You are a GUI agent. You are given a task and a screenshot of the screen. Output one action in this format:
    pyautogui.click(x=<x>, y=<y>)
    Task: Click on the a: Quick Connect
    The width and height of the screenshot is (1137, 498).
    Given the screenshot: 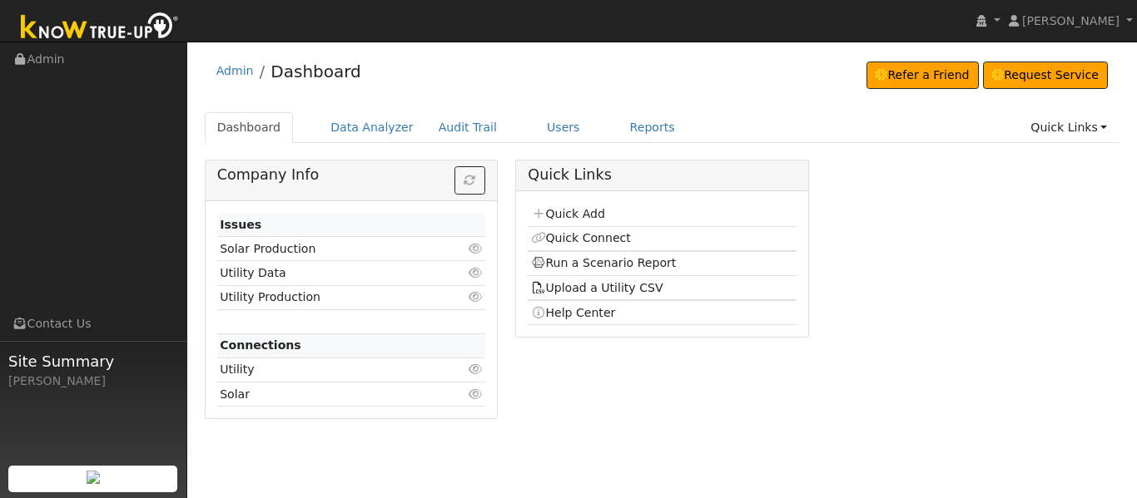 What is the action you would take?
    pyautogui.click(x=581, y=238)
    